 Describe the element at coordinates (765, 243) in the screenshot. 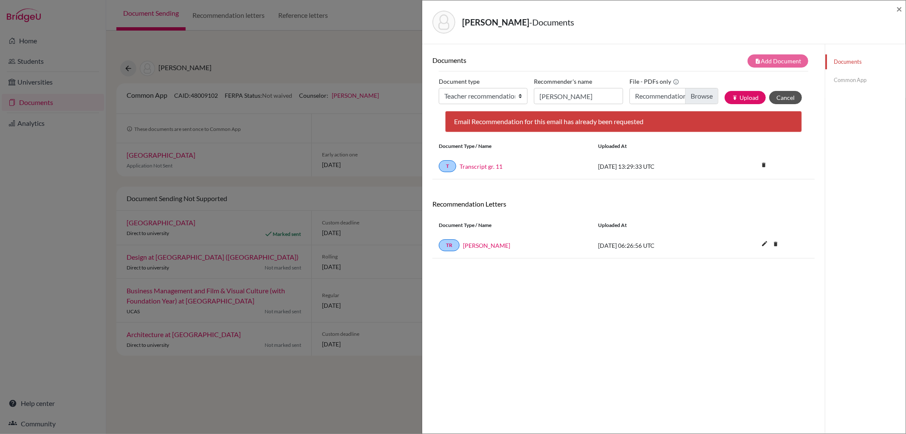

I see `i: edit` at that location.